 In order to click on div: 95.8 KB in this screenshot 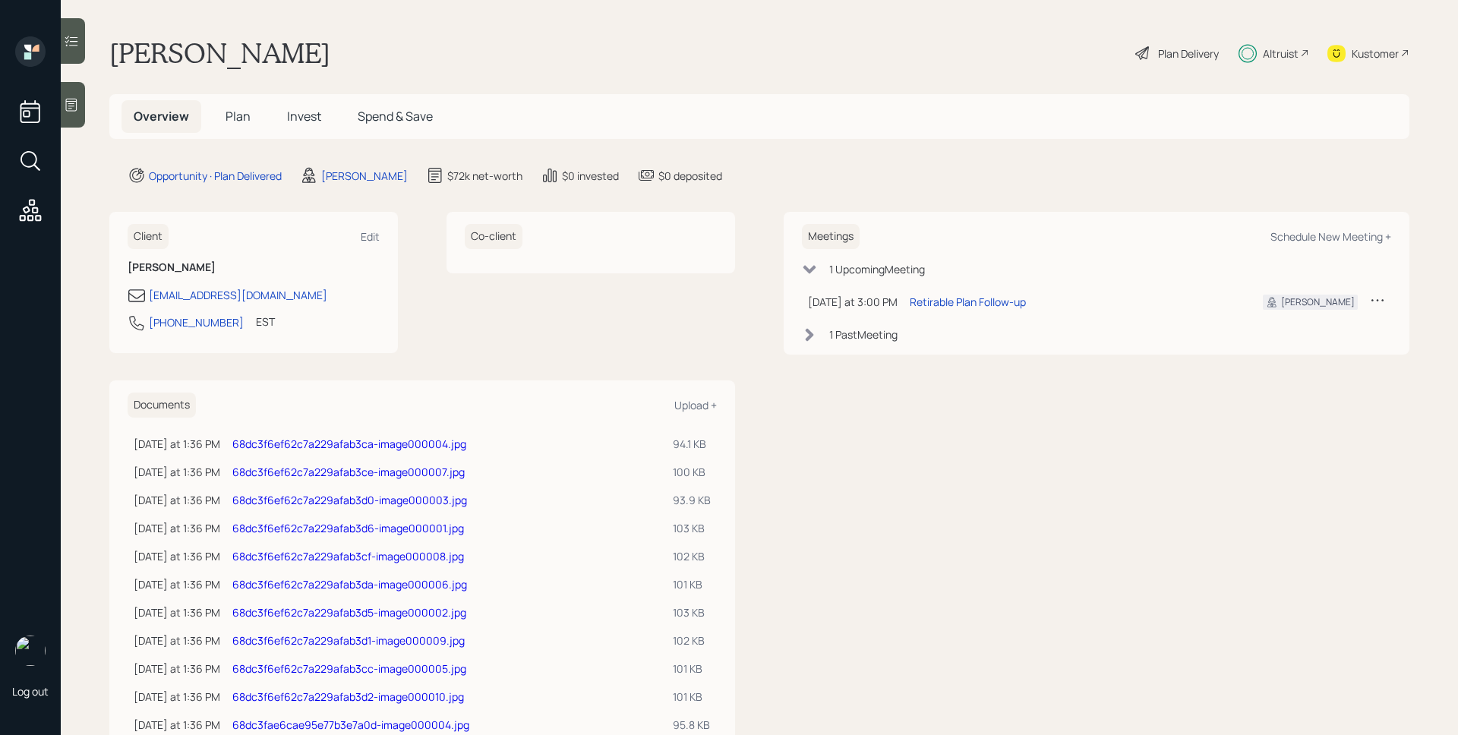, I will do `click(692, 725)`.